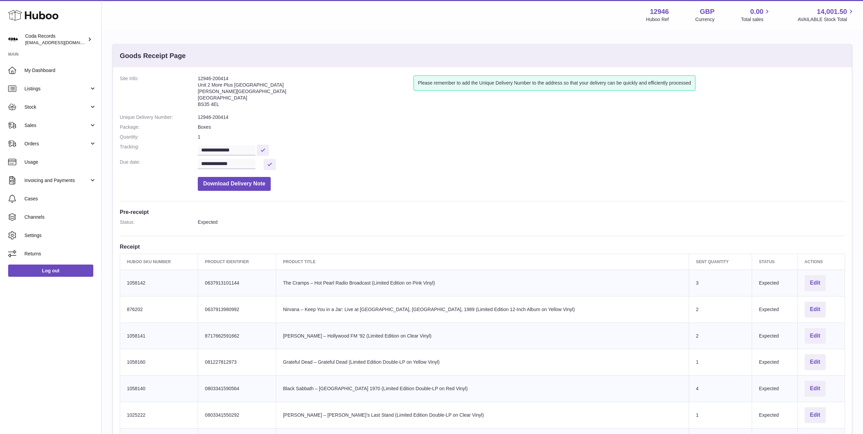 This screenshot has height=434, width=863. What do you see at coordinates (234, 184) in the screenshot?
I see `button: Download Delivery Note` at bounding box center [234, 184].